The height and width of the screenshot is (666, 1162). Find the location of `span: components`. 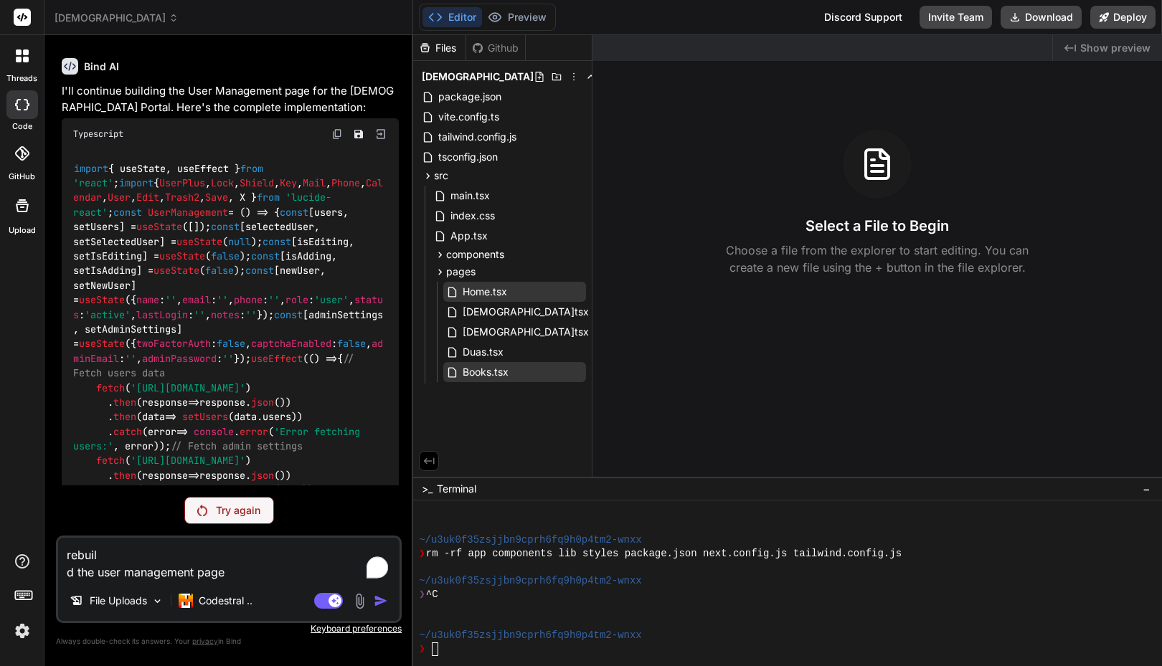

span: components is located at coordinates (475, 255).